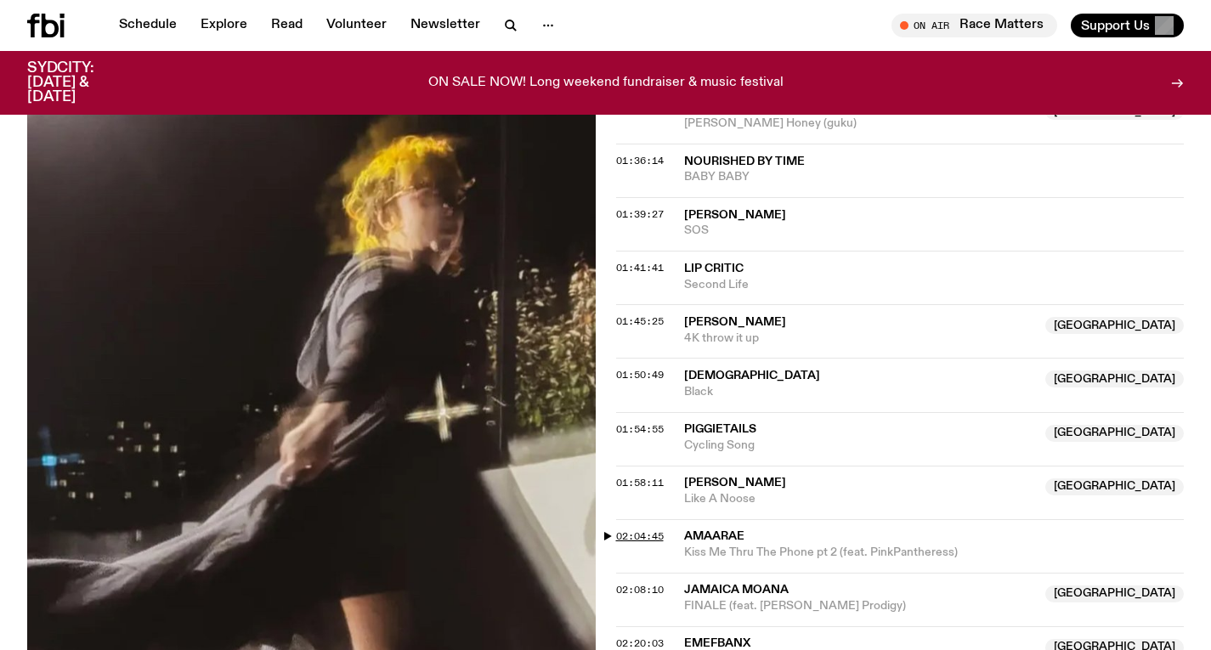 Image resolution: width=1211 pixels, height=650 pixels. What do you see at coordinates (445, 25) in the screenshot?
I see `a: Newsletter` at bounding box center [445, 25].